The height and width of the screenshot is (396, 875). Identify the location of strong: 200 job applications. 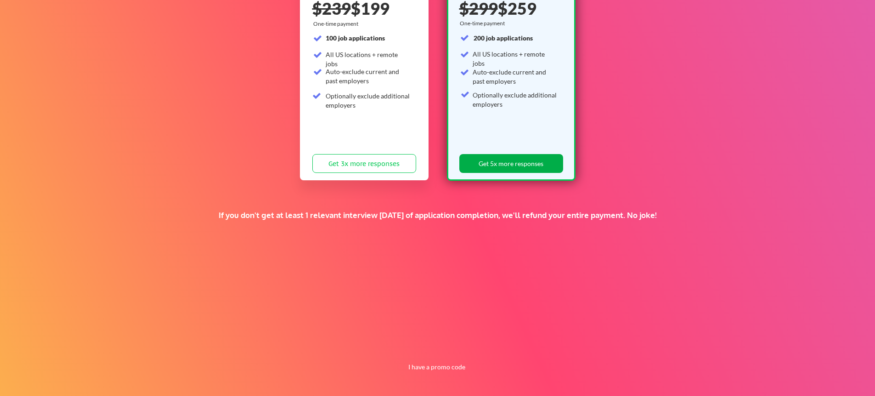
(503, 38).